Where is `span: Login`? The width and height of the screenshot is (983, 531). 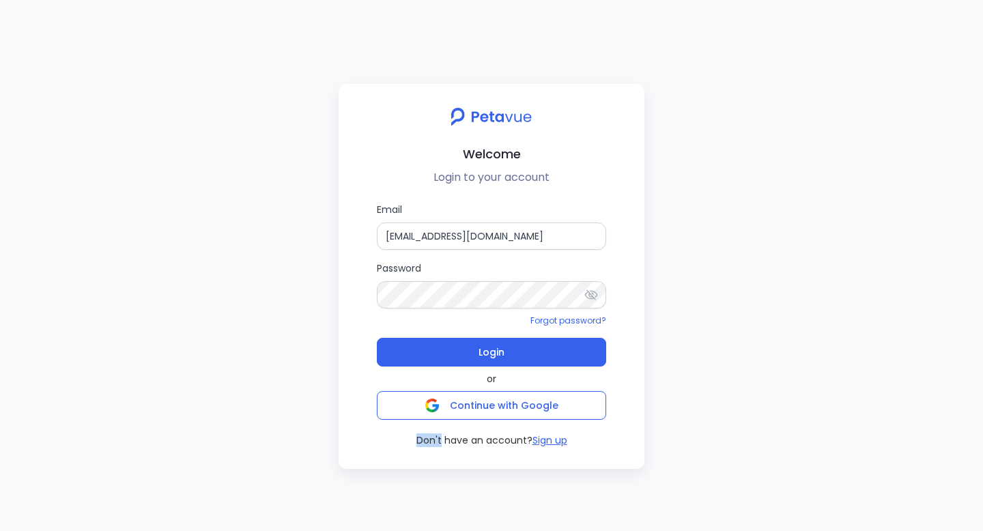 span: Login is located at coordinates (491, 352).